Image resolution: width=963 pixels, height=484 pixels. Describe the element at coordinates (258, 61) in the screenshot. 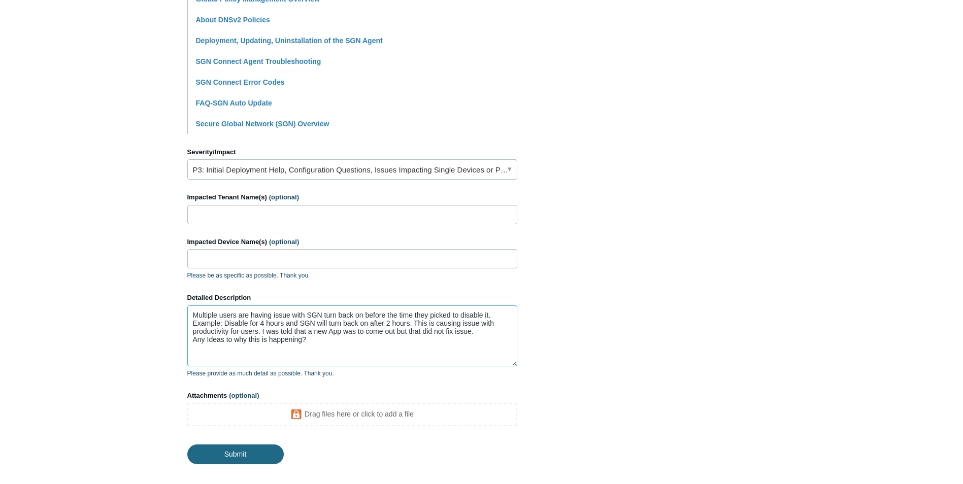

I see `a: SGN Connect Agent Troubleshooting` at that location.